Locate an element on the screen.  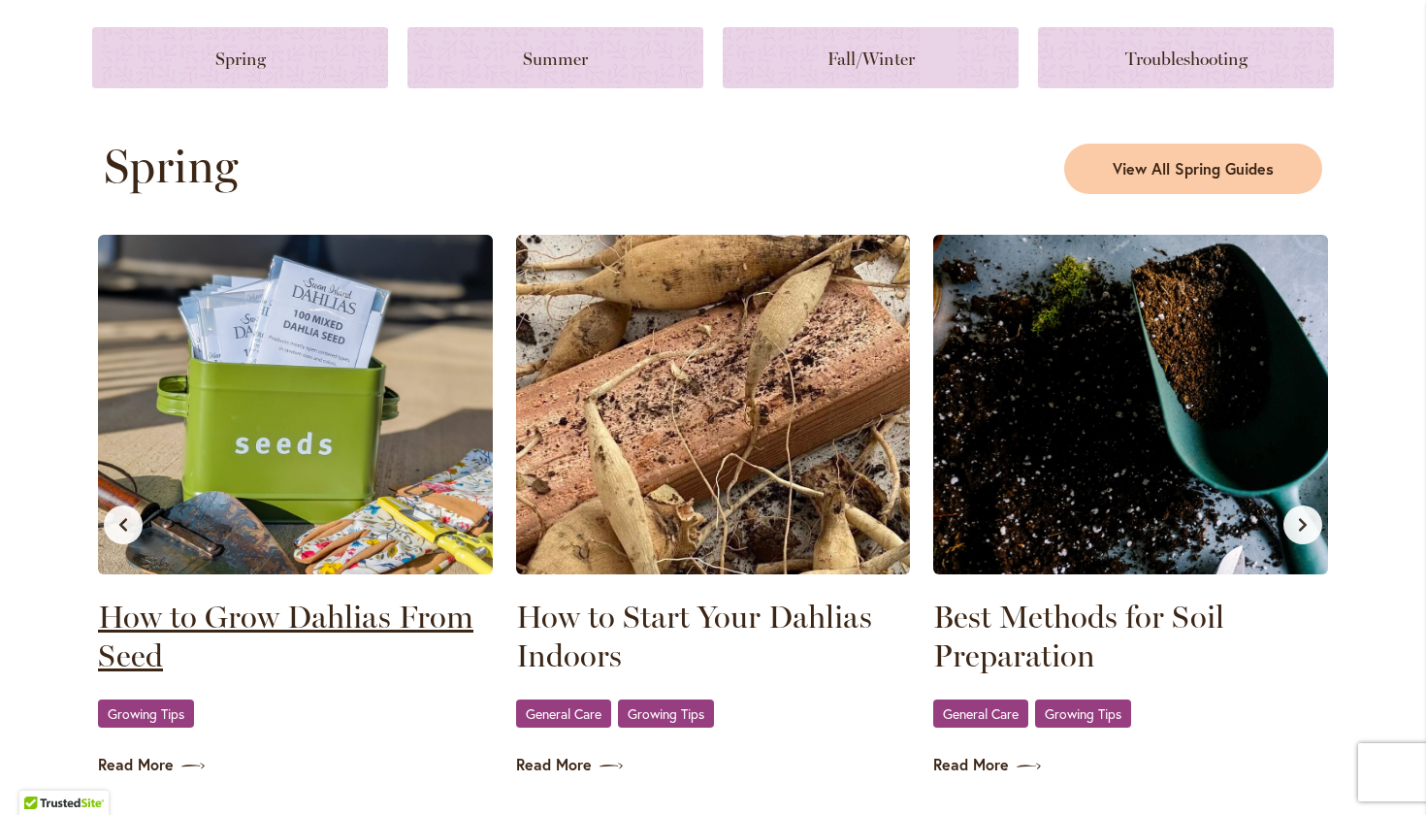
img: Soil in a shovel is located at coordinates (1130, 404).